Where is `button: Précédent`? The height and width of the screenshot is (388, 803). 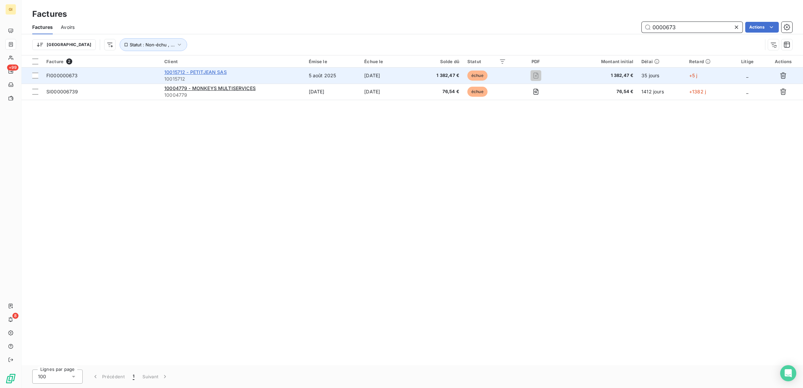
button: Précédent is located at coordinates (108, 377).